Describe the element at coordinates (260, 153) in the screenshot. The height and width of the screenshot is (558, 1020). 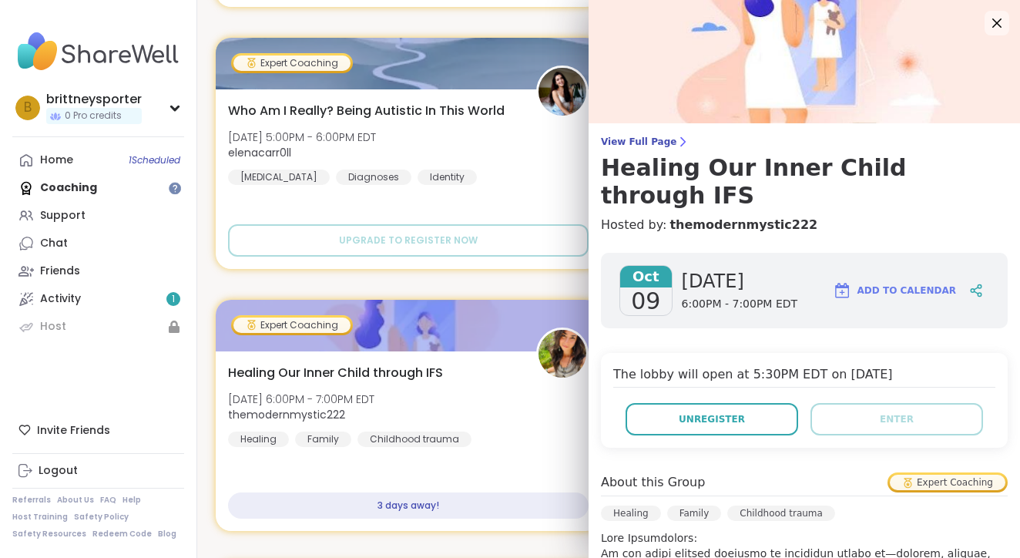
I see `b: elenacarr0ll` at that location.